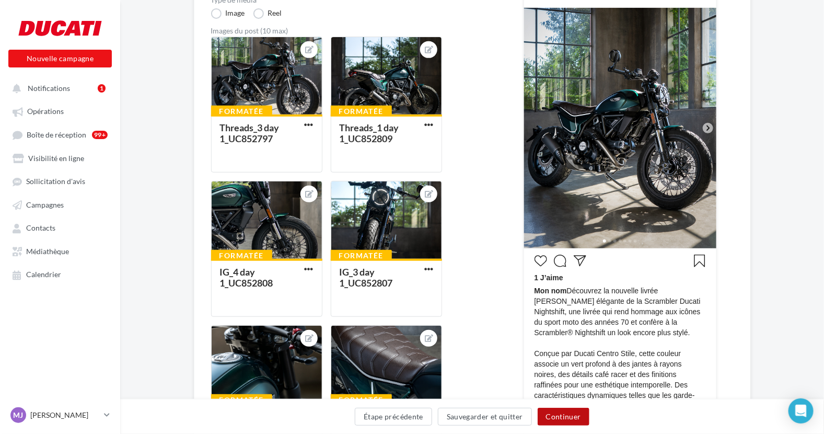  I want to click on label: Reel, so click(267, 14).